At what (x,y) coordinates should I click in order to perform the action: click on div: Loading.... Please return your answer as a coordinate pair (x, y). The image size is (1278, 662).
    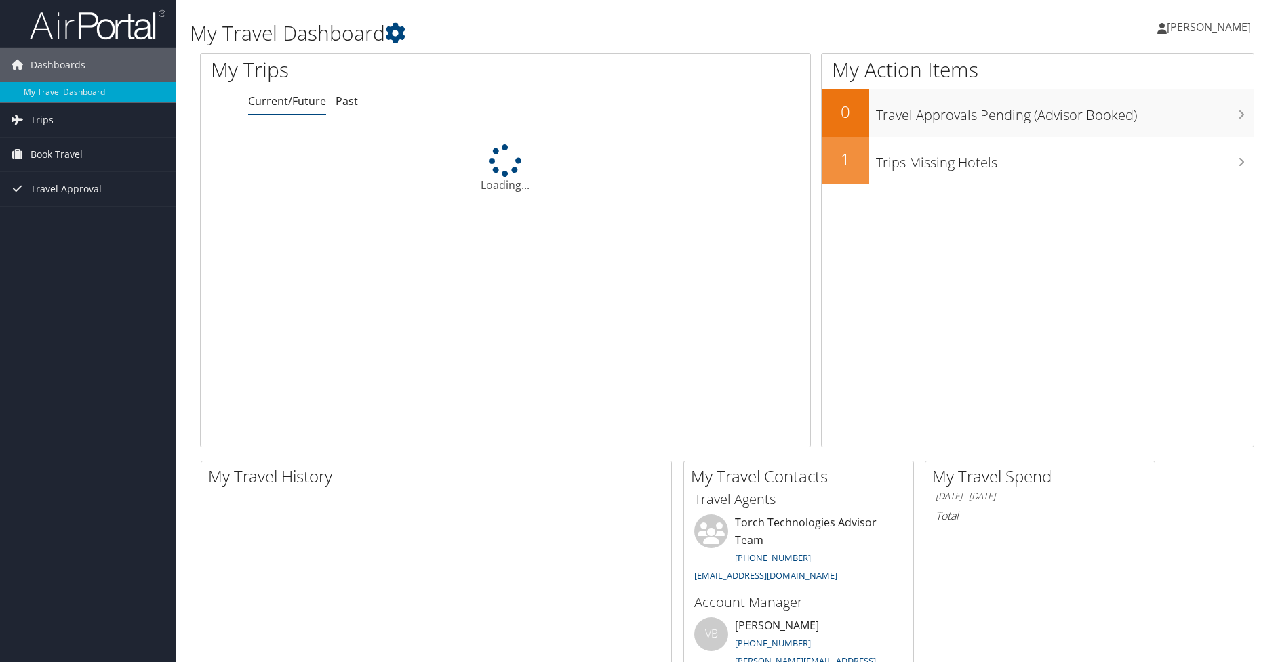
    Looking at the image, I should click on (505, 169).